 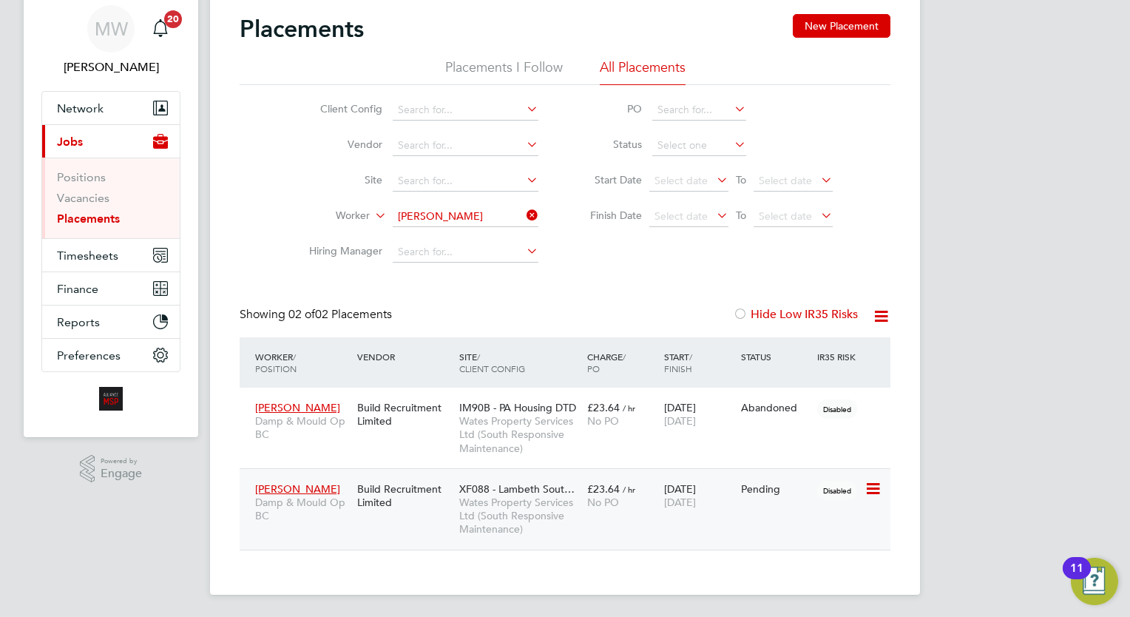 I want to click on span: Megan Westlotorn, so click(x=111, y=67).